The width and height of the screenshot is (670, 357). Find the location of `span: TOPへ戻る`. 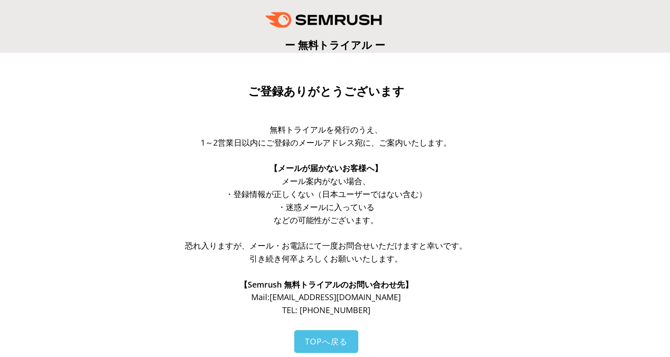

span: TOPへ戻る is located at coordinates (326, 341).